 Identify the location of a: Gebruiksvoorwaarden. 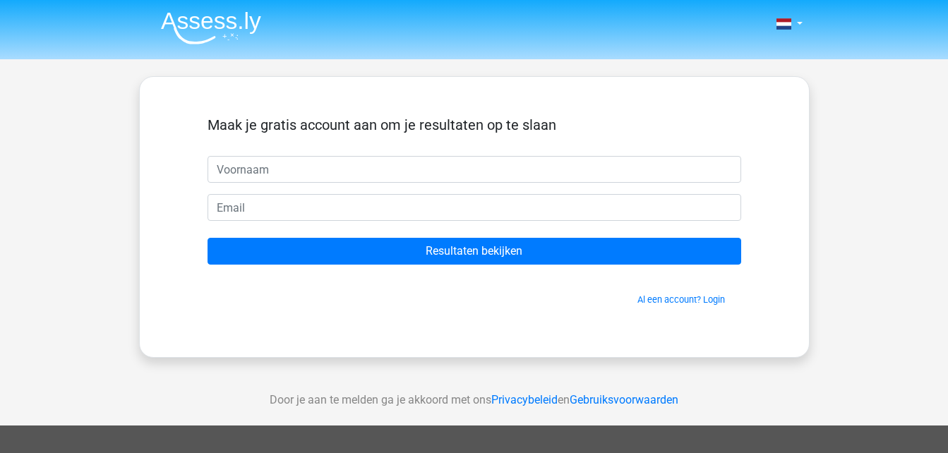
(624, 400).